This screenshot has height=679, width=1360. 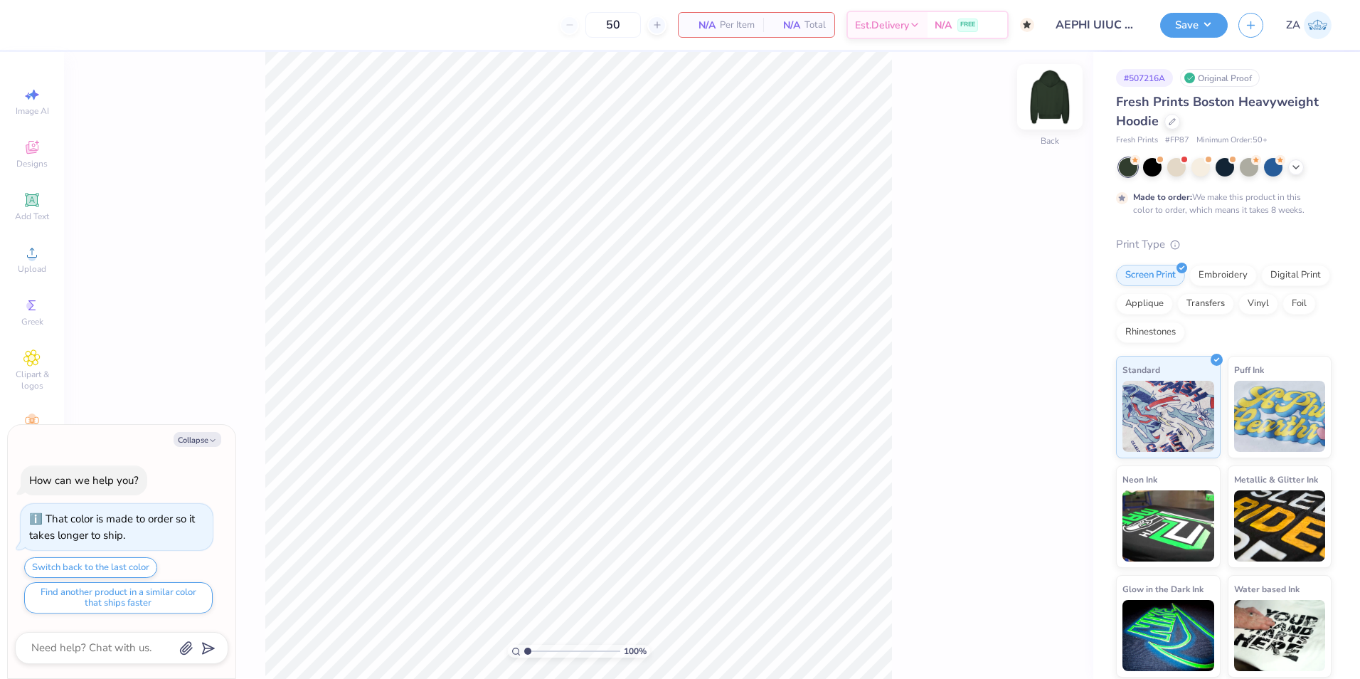 What do you see at coordinates (1217, 111) in the screenshot?
I see `span: Fresh Prints Boston Heavyweight Hoodie` at bounding box center [1217, 111].